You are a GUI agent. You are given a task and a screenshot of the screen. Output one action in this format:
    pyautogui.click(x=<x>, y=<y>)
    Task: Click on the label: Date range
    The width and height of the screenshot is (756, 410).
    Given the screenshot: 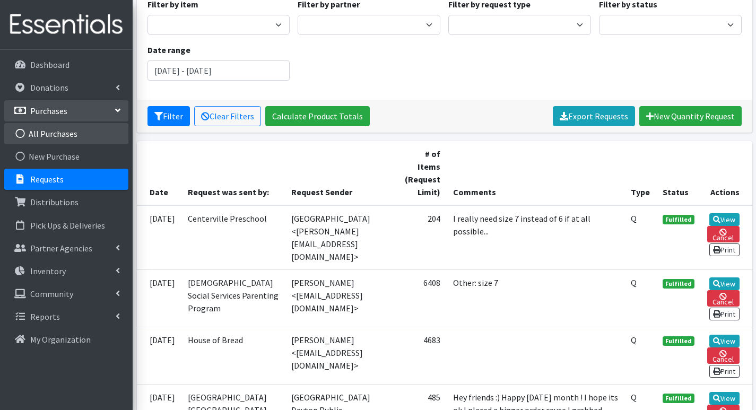 What is the action you would take?
    pyautogui.click(x=169, y=50)
    